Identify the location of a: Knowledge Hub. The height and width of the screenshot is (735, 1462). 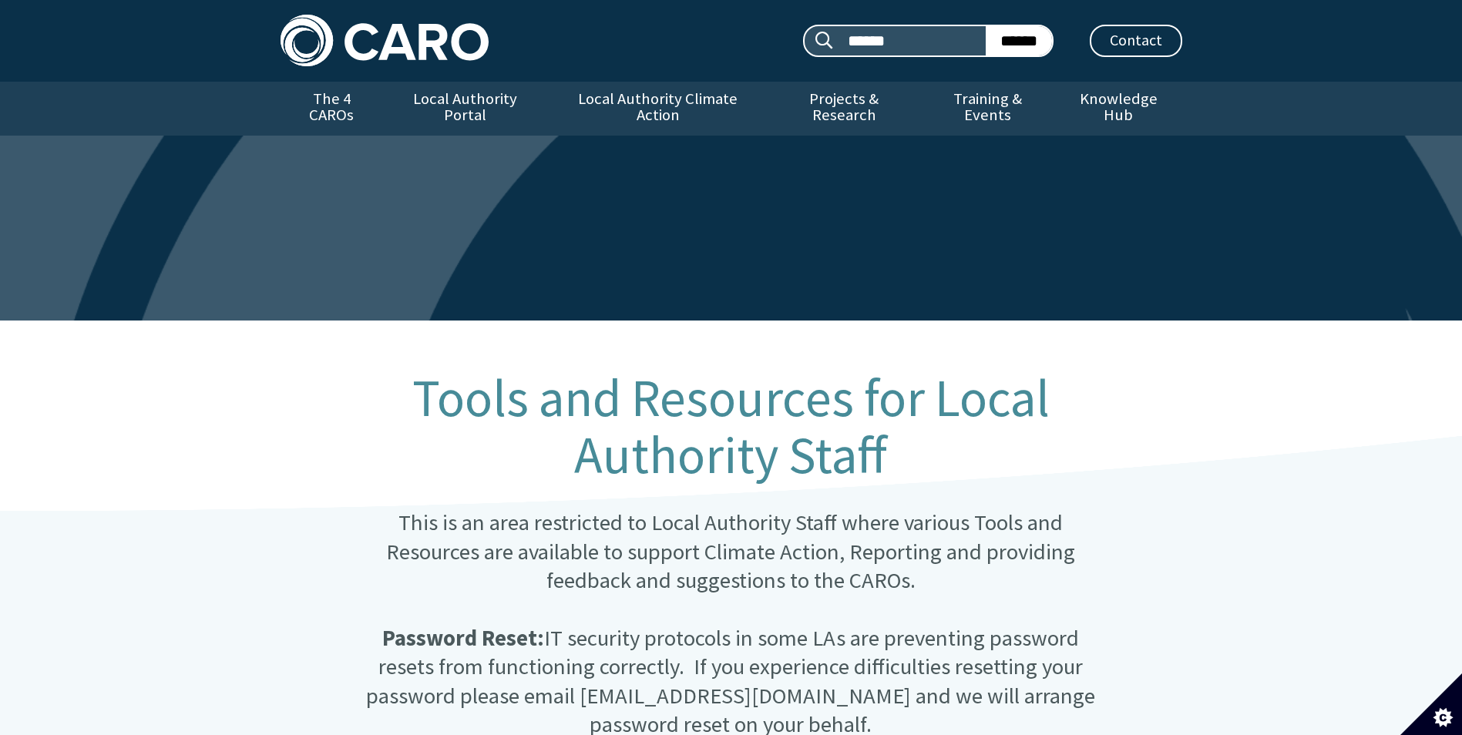
(1118, 109).